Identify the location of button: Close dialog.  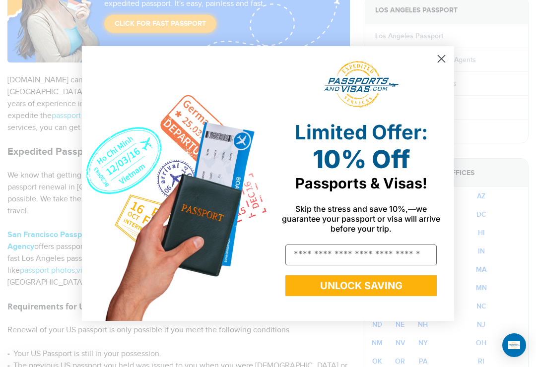
(441, 59).